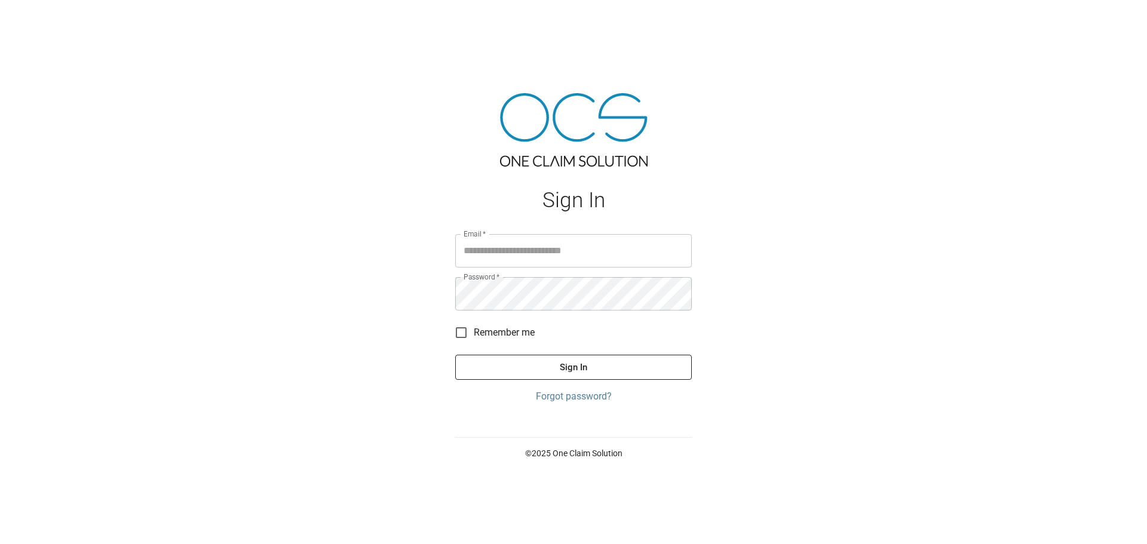  Describe the element at coordinates (573, 453) in the screenshot. I see `p: © 2025 One Claim Solution` at that location.